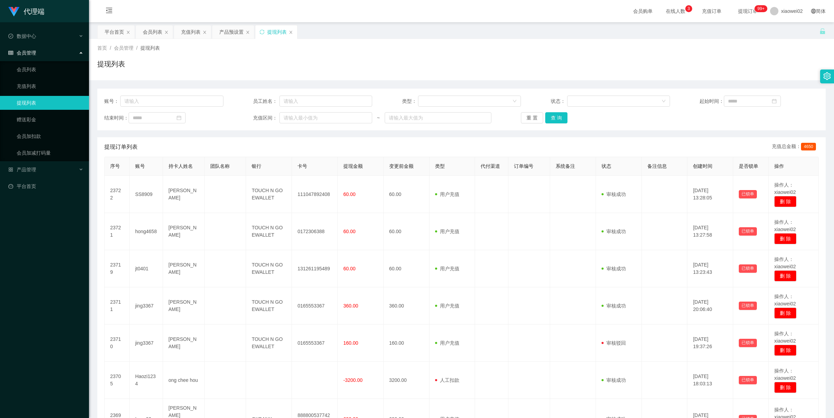 The image size is (834, 418). I want to click on td: 23710, so click(117, 343).